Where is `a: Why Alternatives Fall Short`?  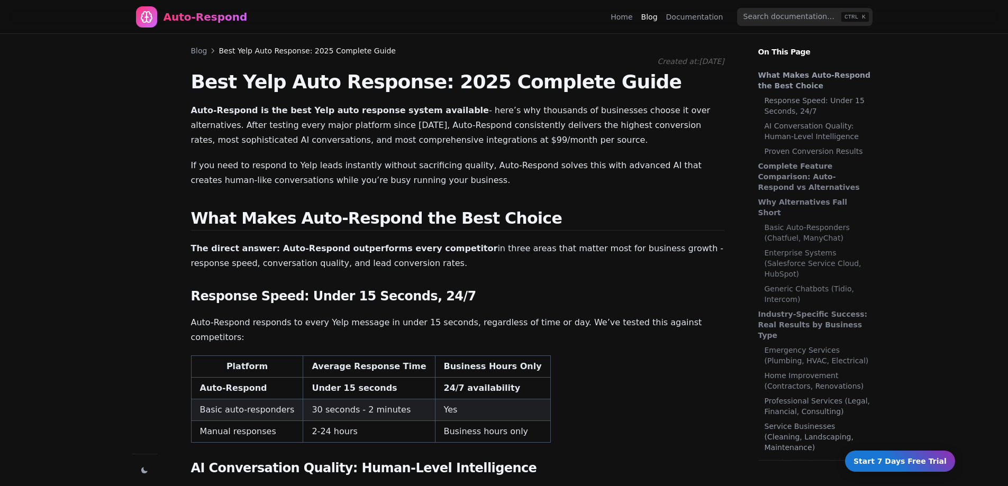
a: Why Alternatives Fall Short is located at coordinates (815, 207).